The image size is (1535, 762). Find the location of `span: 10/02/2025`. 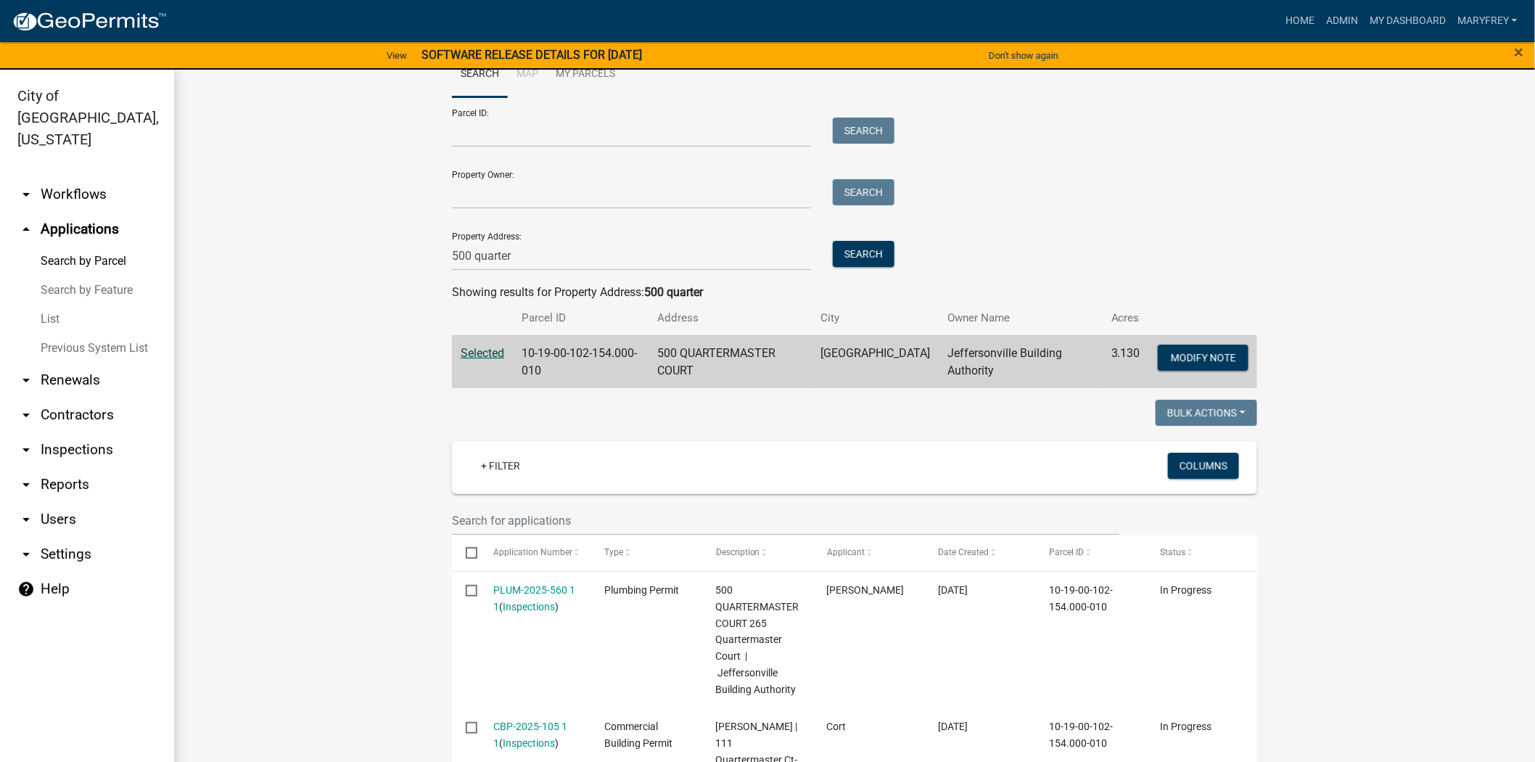

span: 10/02/2025 is located at coordinates (953, 590).